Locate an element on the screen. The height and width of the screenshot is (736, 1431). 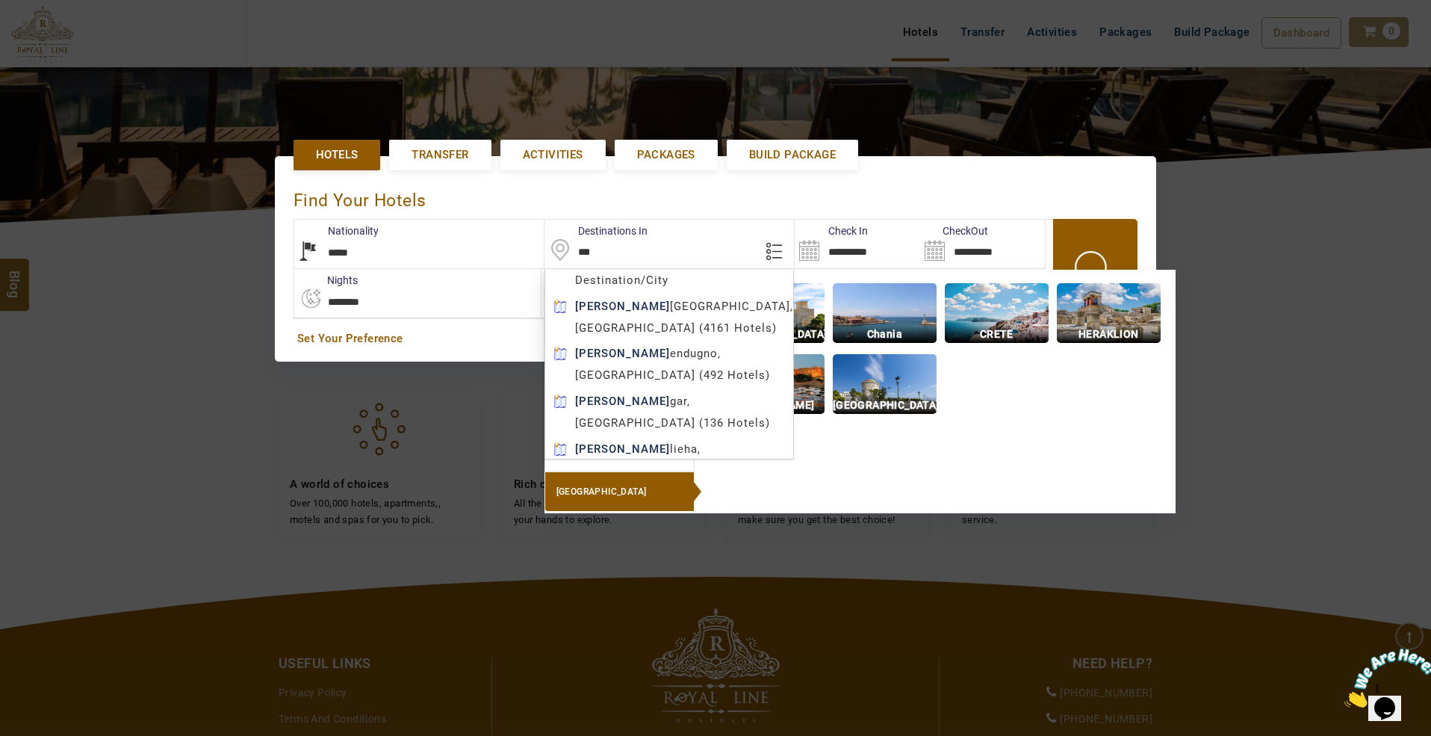
a: Packages is located at coordinates (666, 155).